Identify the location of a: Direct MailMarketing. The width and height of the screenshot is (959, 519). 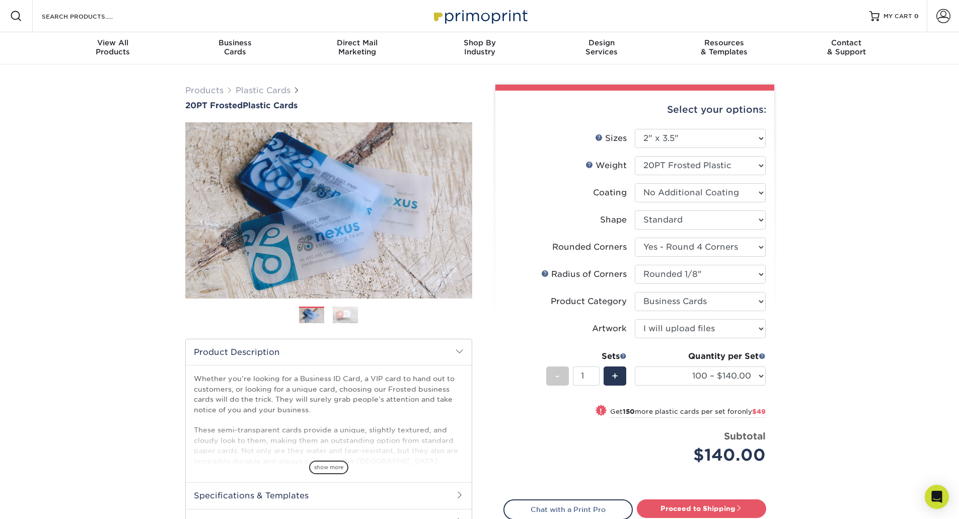
(357, 48).